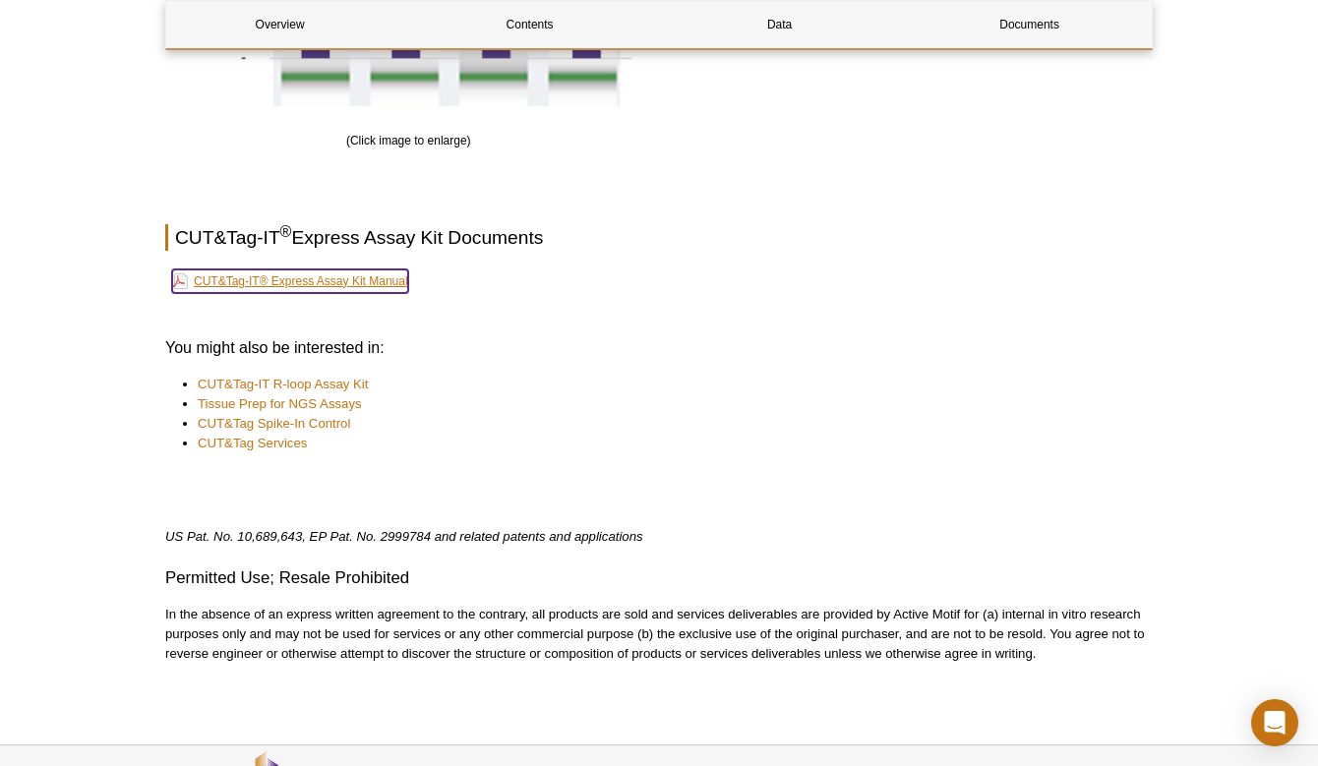 This screenshot has width=1318, height=766. I want to click on a: CUT&Tag-IT R-loop Assay Kit, so click(282, 385).